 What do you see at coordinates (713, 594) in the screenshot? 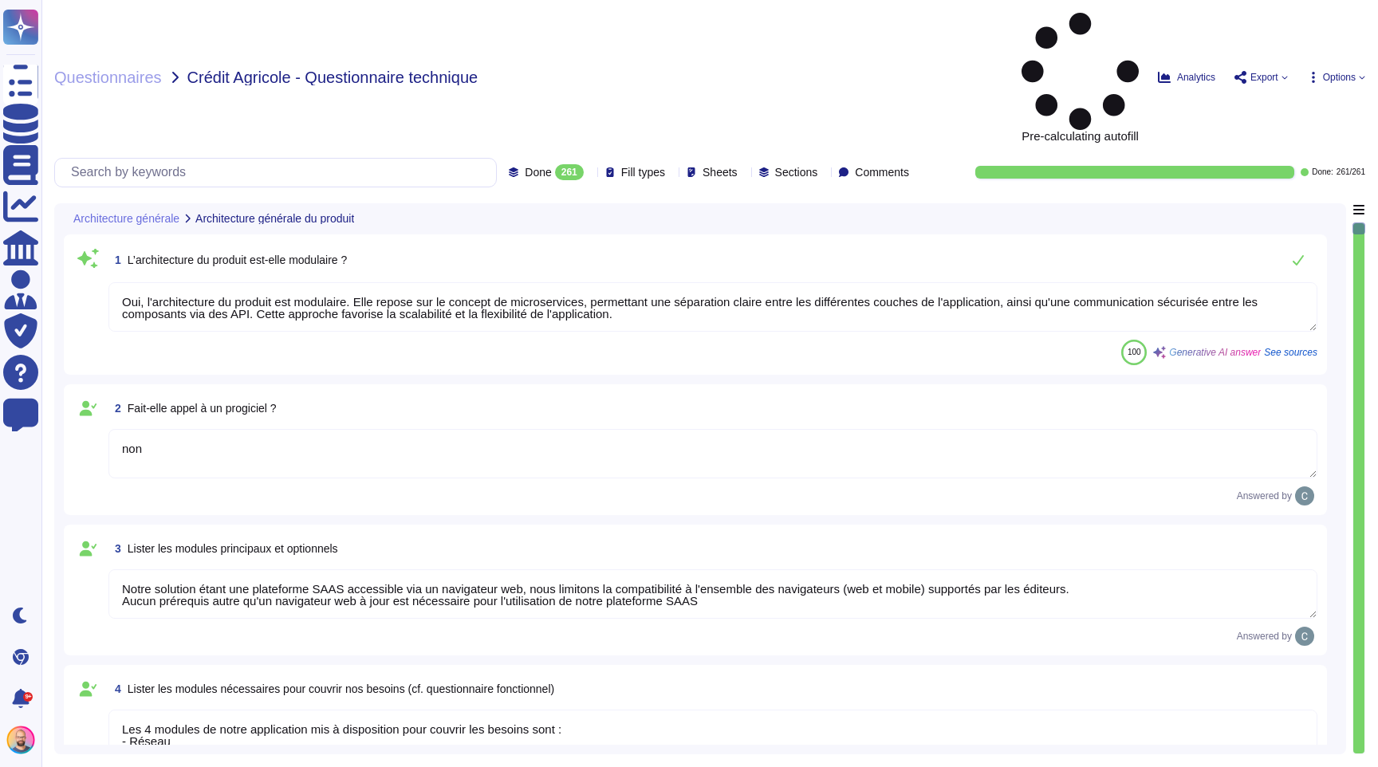
I see `textarea: Notre solution étant une plateforme SAAS accessible via un navigateur web, nous limitons la compa...` at bounding box center [713, 594].